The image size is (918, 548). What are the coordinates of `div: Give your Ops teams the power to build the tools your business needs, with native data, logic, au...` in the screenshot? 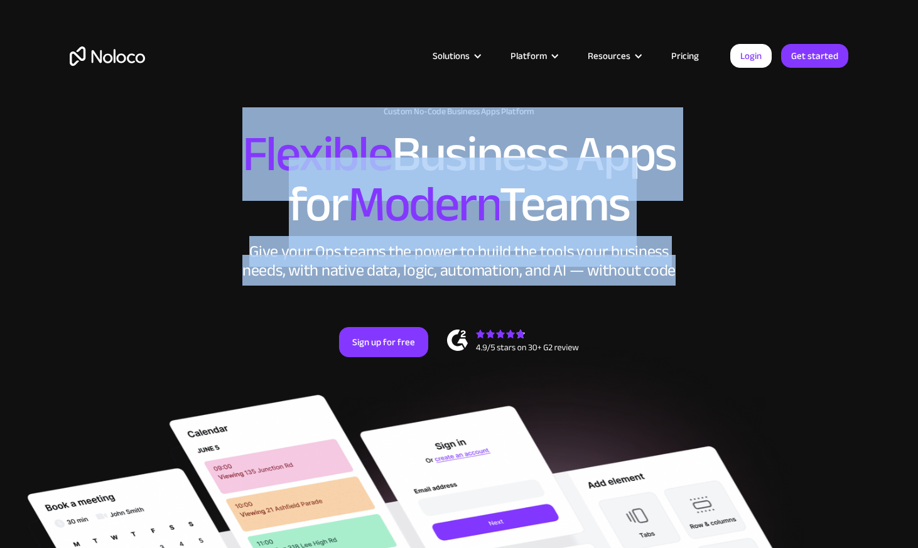 It's located at (459, 261).